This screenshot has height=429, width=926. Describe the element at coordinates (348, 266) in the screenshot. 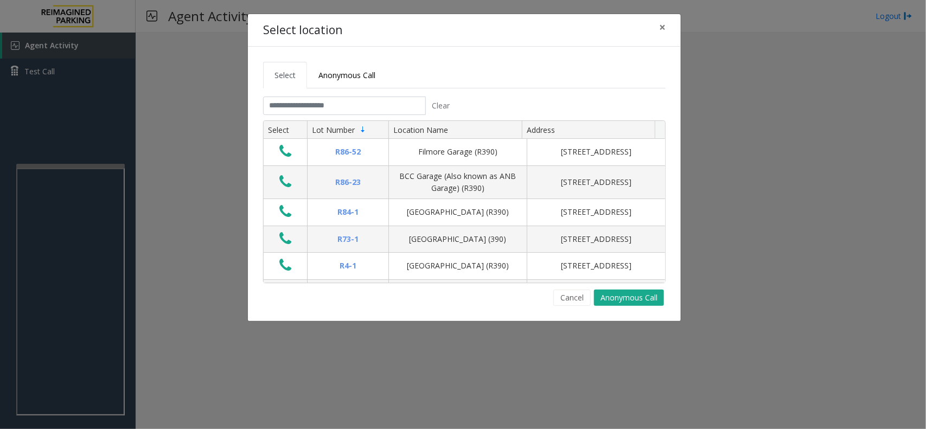

I see `div: R4-1` at that location.